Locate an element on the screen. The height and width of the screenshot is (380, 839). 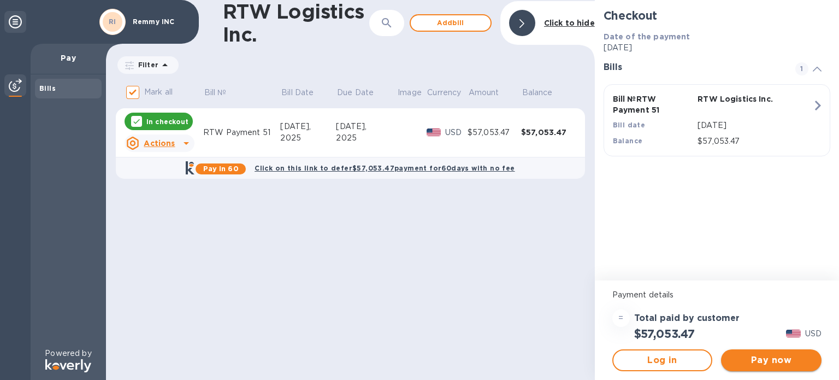
span: Balance is located at coordinates (545, 92).